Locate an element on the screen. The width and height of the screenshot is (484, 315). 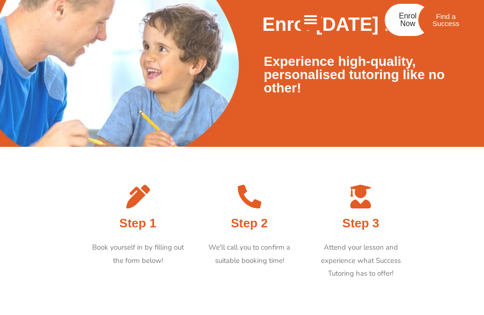
span: Step 2 is located at coordinates (250, 223).